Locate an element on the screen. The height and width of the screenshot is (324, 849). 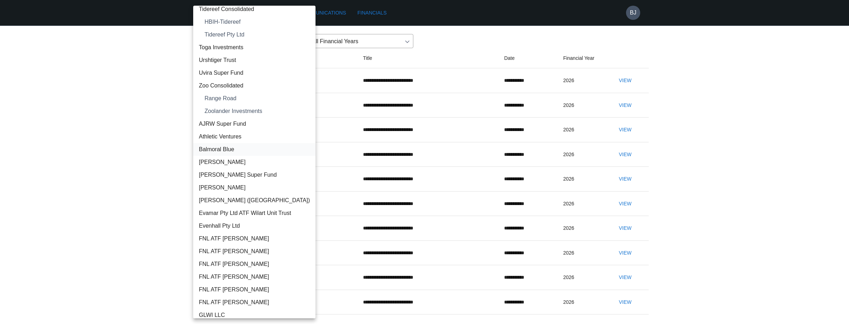
span: Balmoral Blue is located at coordinates (254, 150).